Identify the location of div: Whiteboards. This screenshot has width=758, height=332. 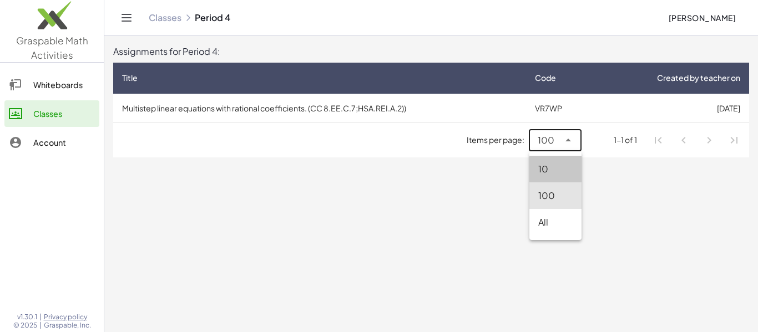
(64, 85).